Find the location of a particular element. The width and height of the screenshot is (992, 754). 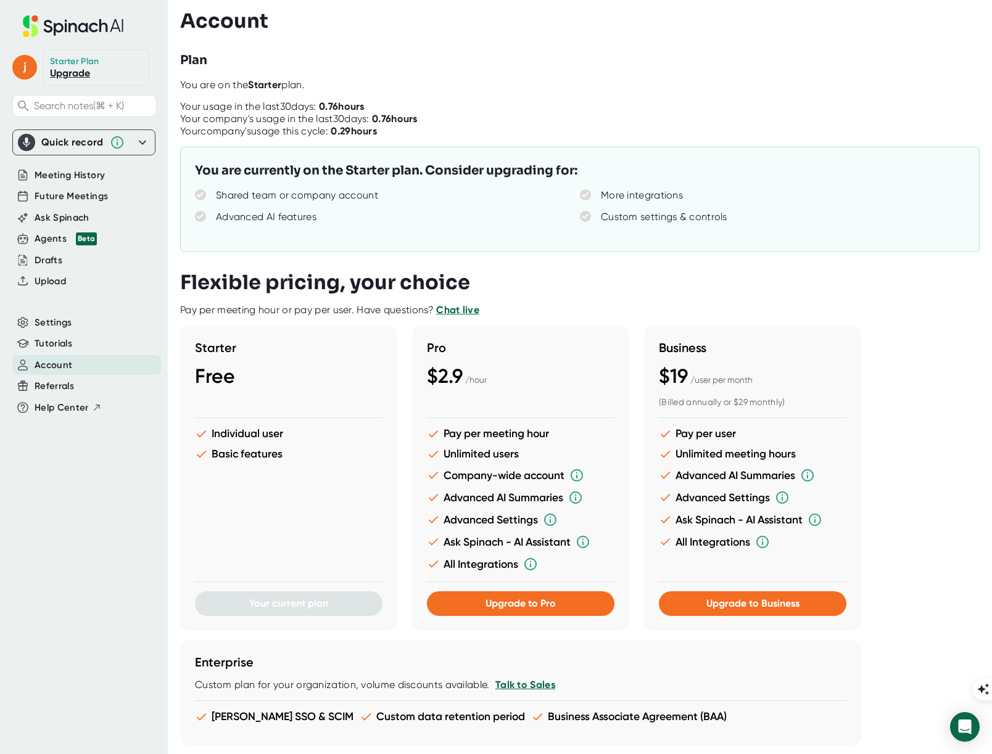

div: Your company's usage in the last 30 days: is located at coordinates (298, 119).